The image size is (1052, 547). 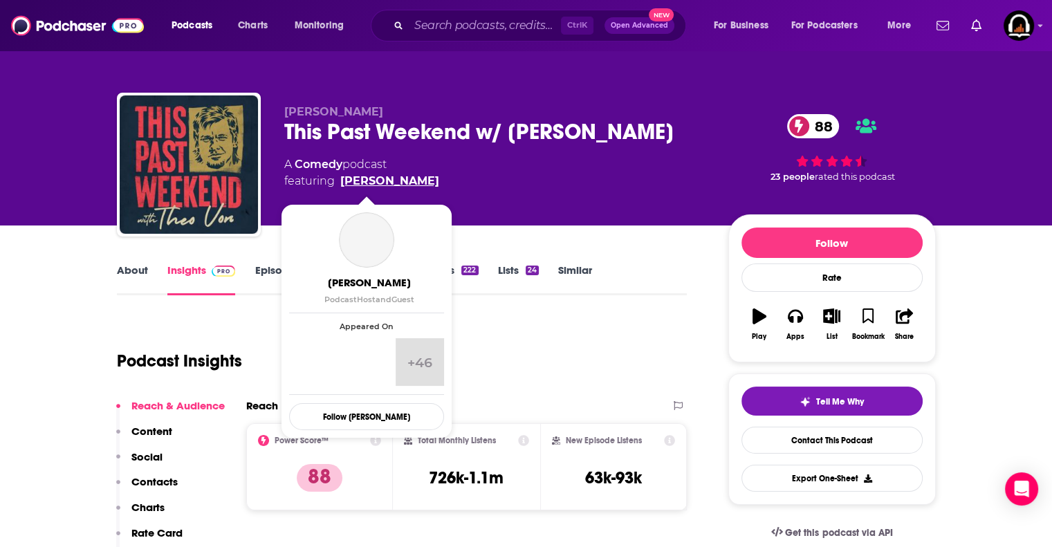 I want to click on a: This Past Weekend w/ Theo Von, so click(x=189, y=165).